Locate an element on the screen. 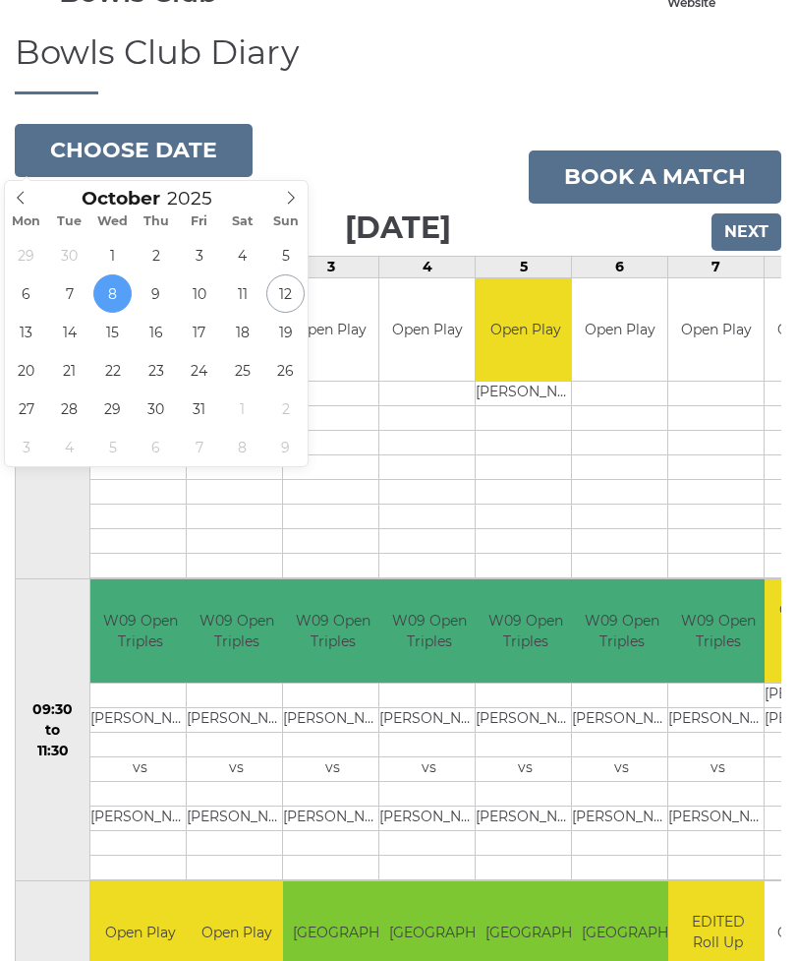  span: October 30, 2025 is located at coordinates (155, 408).